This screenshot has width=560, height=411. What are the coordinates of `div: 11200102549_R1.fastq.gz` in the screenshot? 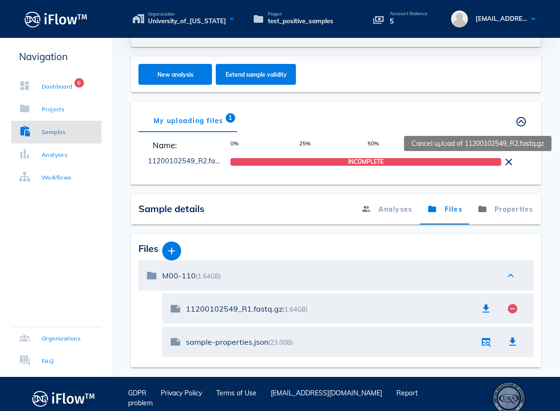 It's located at (329, 309).